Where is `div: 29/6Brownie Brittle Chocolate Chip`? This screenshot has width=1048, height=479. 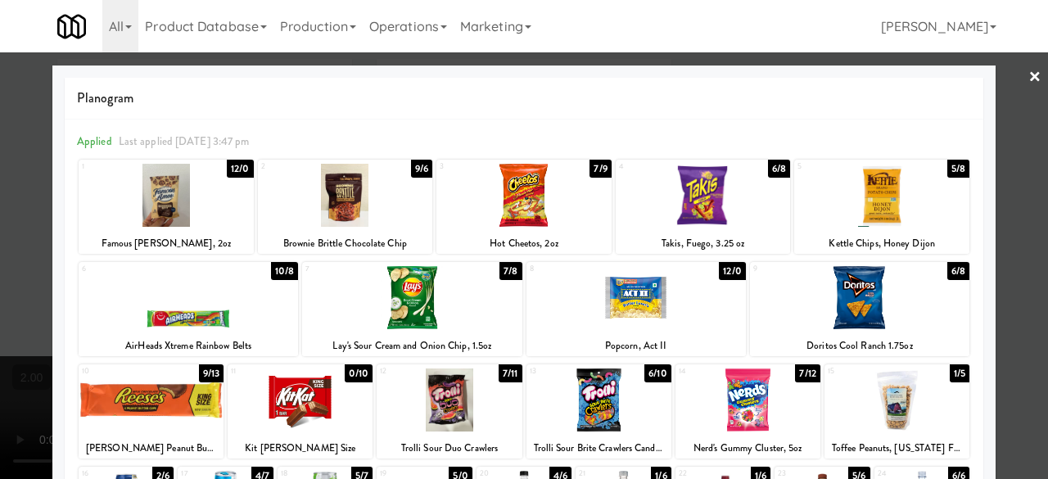 div: 29/6Brownie Brittle Chocolate Chip is located at coordinates (345, 206).